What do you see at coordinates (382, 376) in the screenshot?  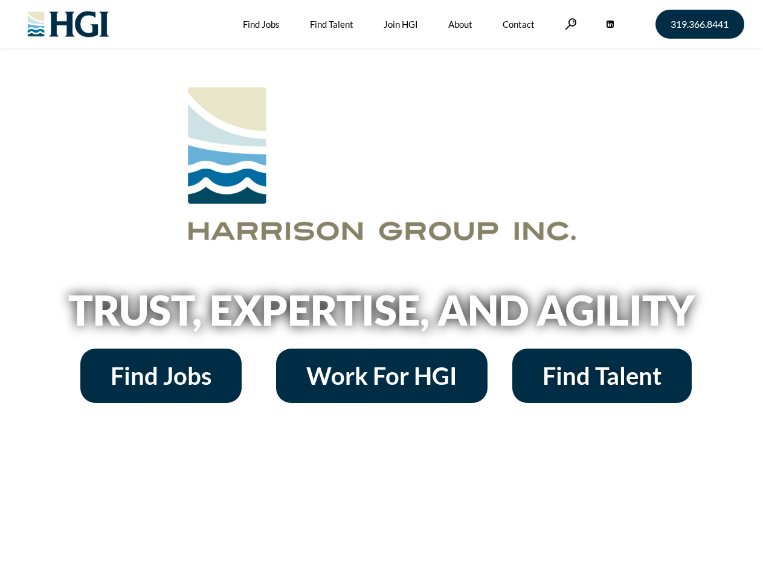 I see `a: Work For HGI` at bounding box center [382, 376].